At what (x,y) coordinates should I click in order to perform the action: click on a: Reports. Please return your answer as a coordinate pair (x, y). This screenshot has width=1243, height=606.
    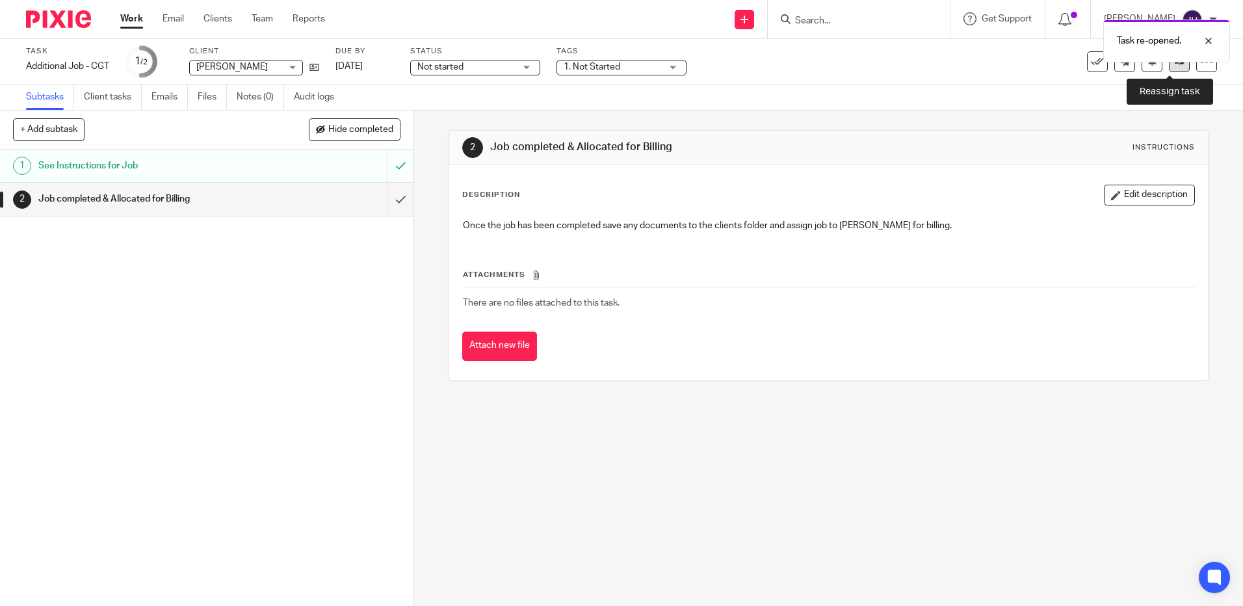
    Looking at the image, I should click on (309, 19).